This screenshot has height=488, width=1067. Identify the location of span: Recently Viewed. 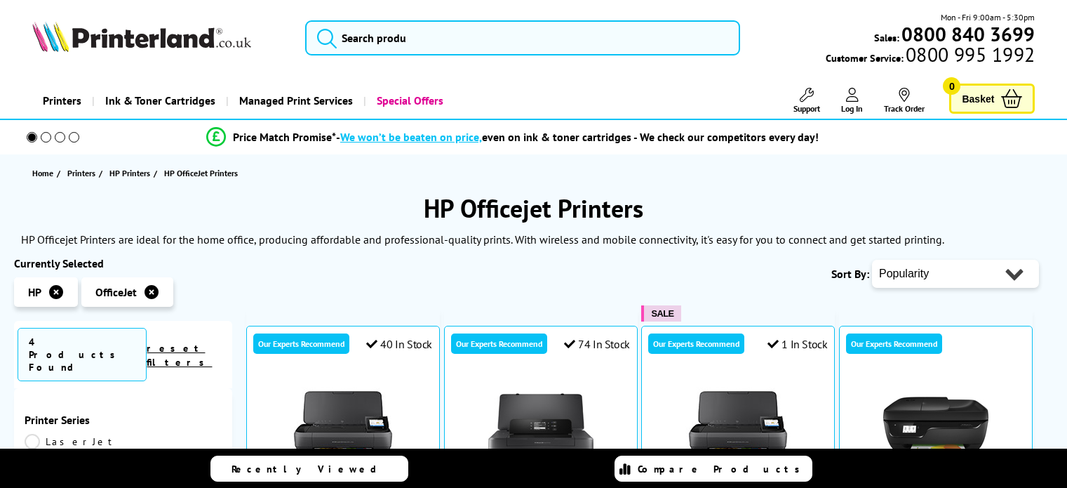
(311, 469).